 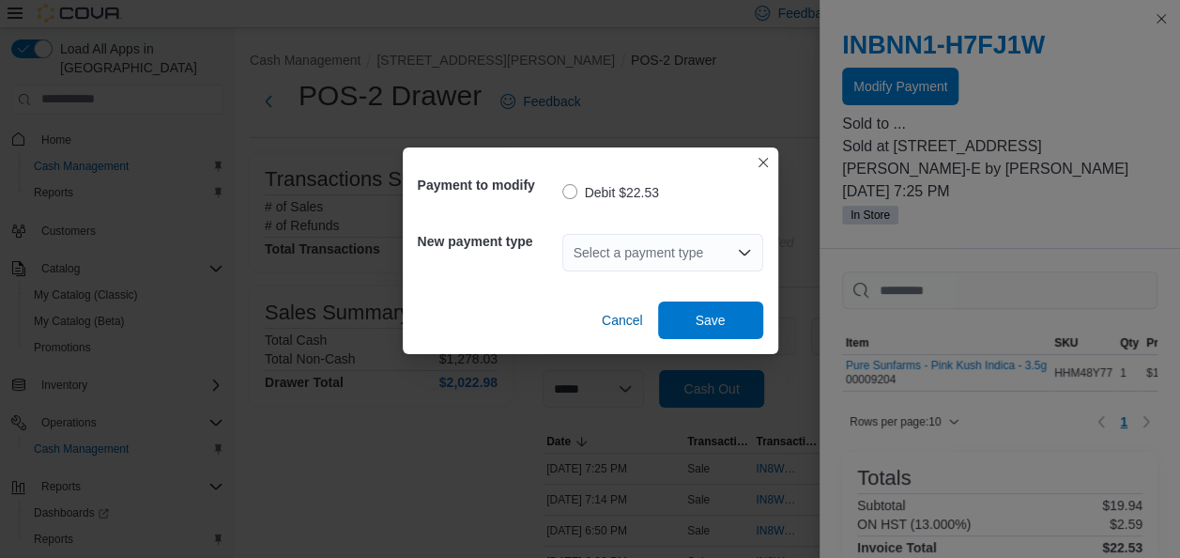 What do you see at coordinates (574, 253) in the screenshot?
I see `input: Accessible screen reader label` at bounding box center [574, 253].